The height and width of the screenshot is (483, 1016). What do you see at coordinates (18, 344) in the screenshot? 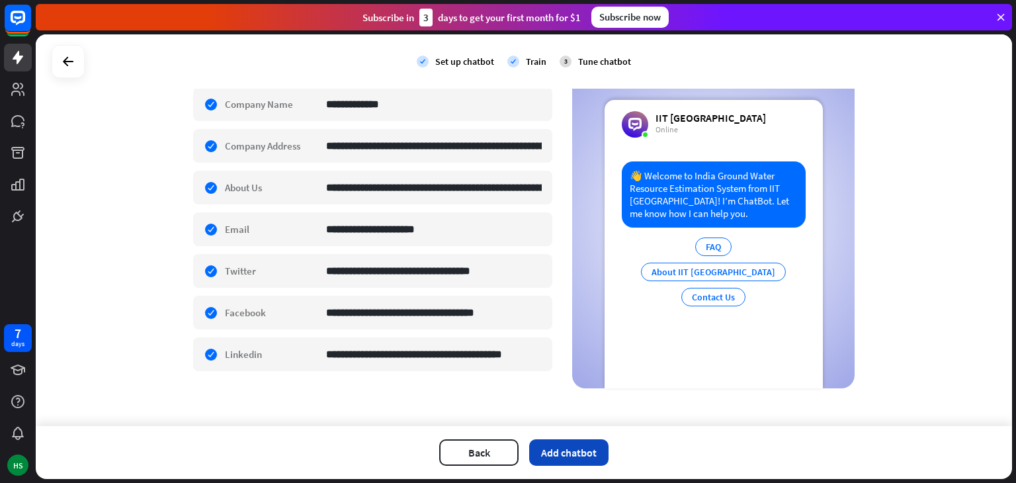
I see `div: days` at bounding box center [18, 344].